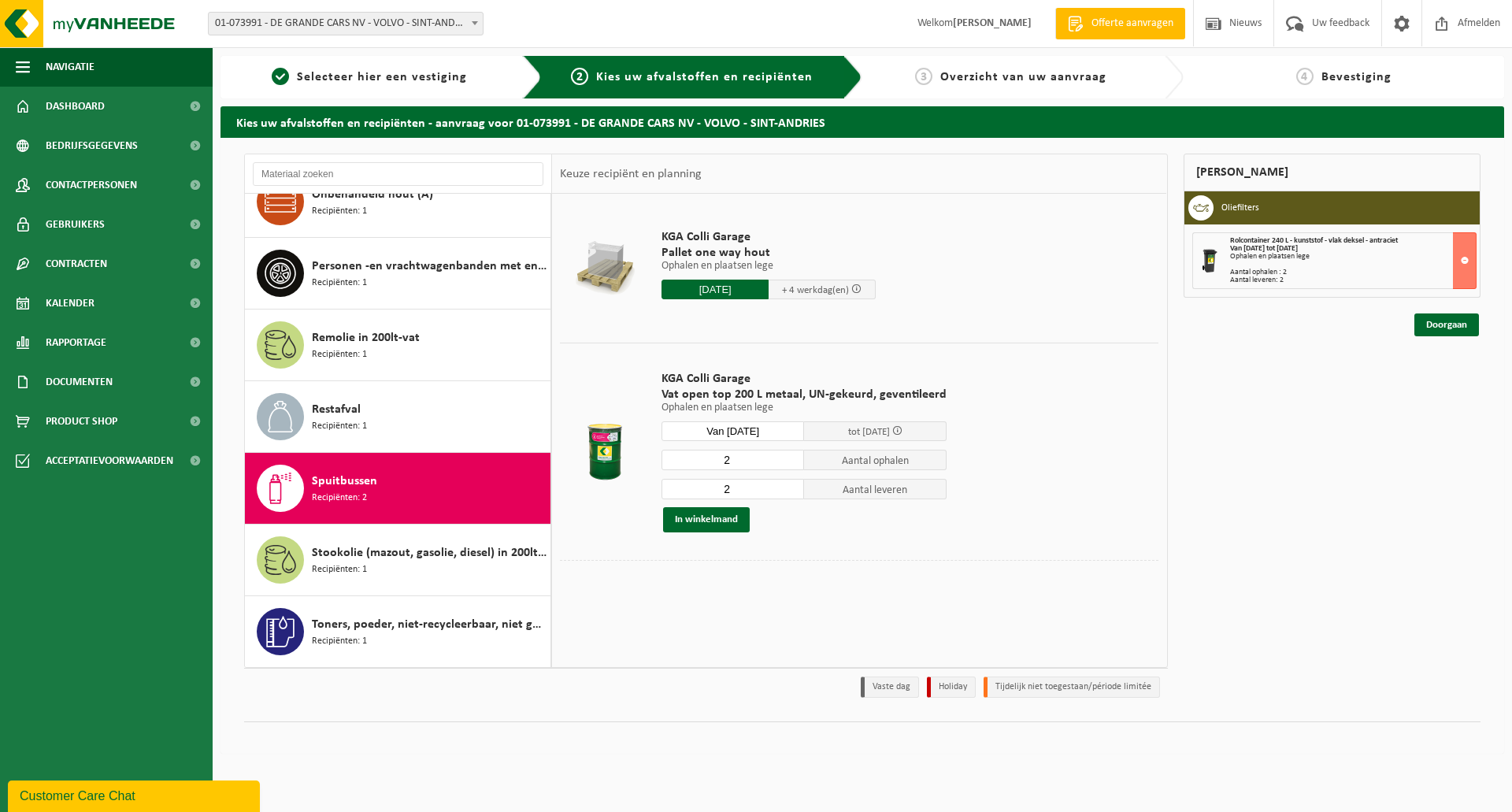 The image size is (1512, 812). I want to click on button: Personen -en vrachtwagenbanden met en zonder velg Recipiënten: 1, so click(398, 273).